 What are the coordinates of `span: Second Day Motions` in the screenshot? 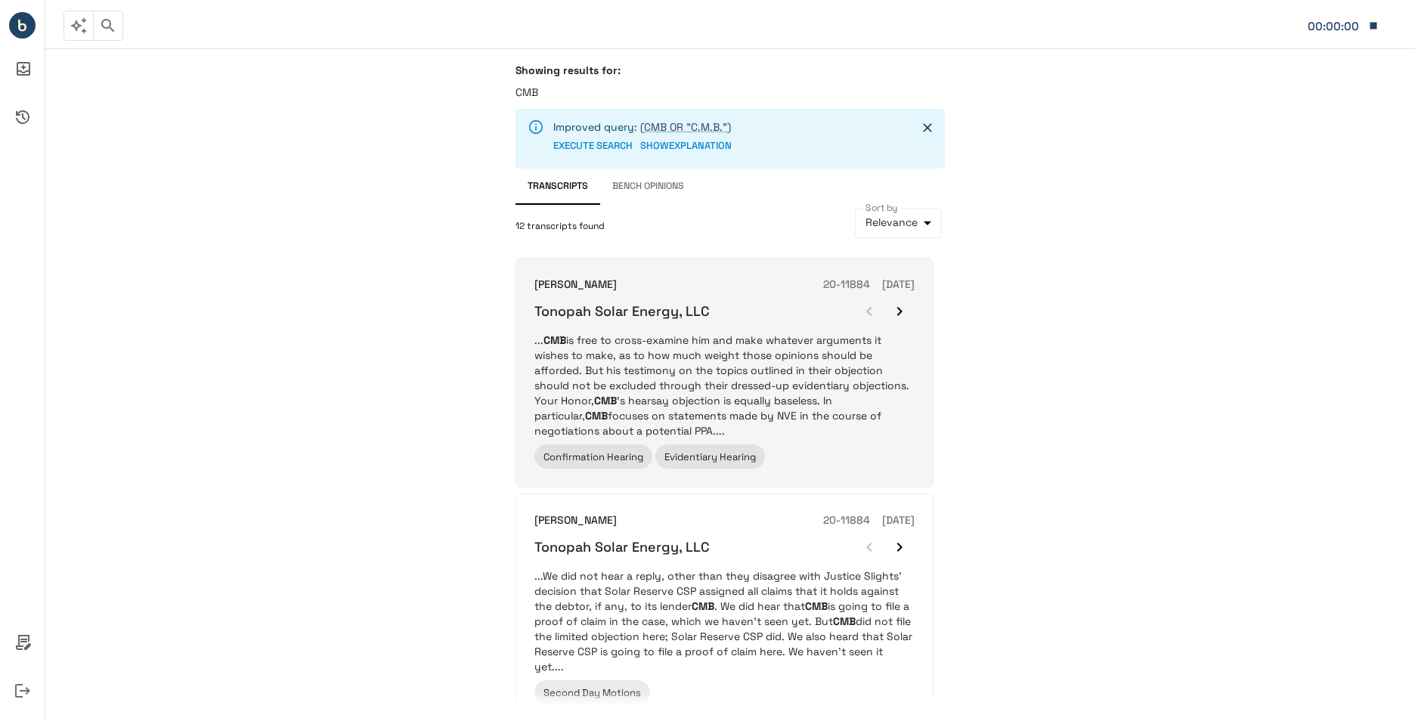 It's located at (592, 692).